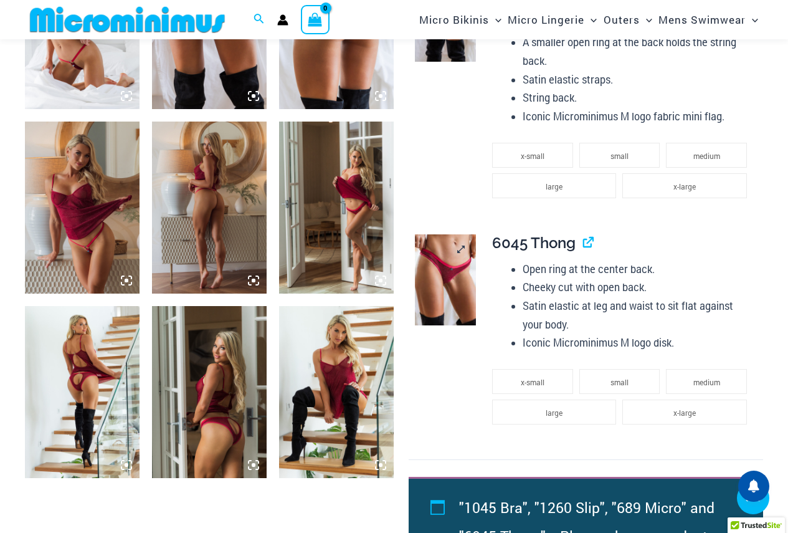 The height and width of the screenshot is (533, 788). Describe the element at coordinates (638, 287) in the screenshot. I see `li: Cheeky cut with open back.` at that location.